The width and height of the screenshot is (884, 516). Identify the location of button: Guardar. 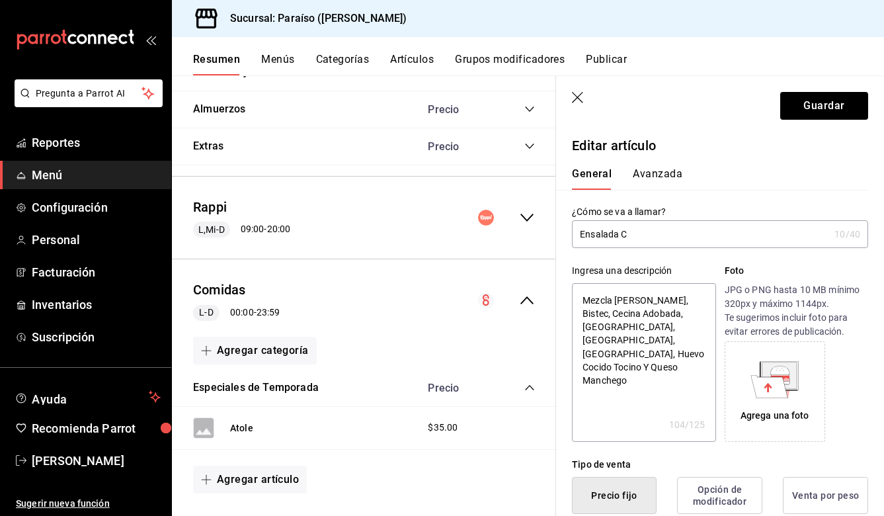
(824, 106).